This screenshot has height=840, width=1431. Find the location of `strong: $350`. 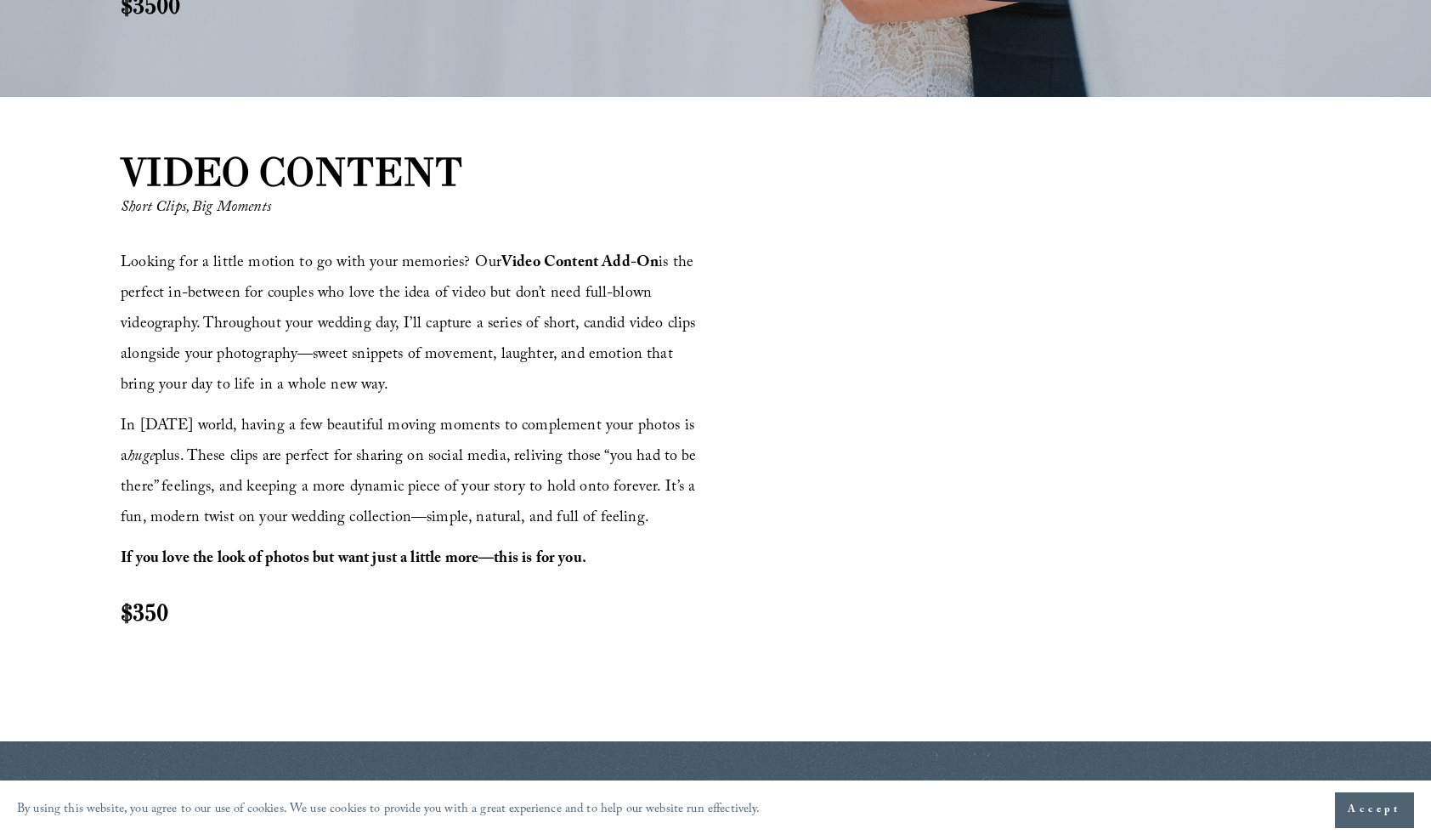

strong: $350 is located at coordinates (144, 612).